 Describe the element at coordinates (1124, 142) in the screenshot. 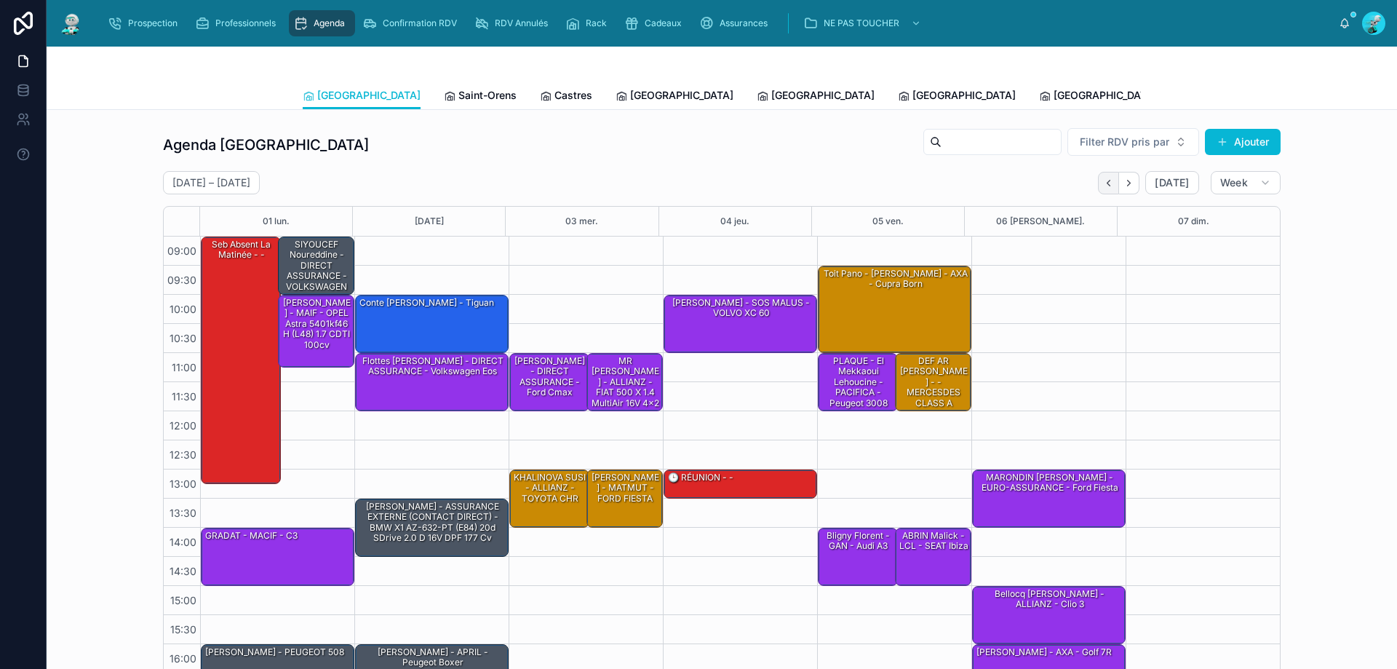

I see `span: Filter RDV pris par` at that location.